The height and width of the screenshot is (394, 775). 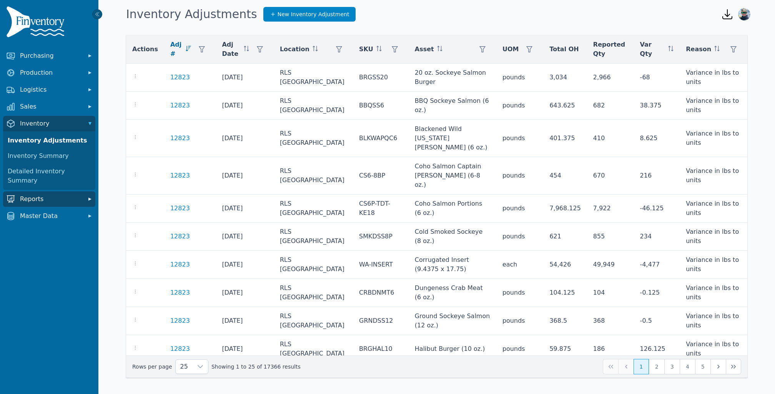 What do you see at coordinates (381, 236) in the screenshot?
I see `td: SMKDSS8P` at bounding box center [381, 236].